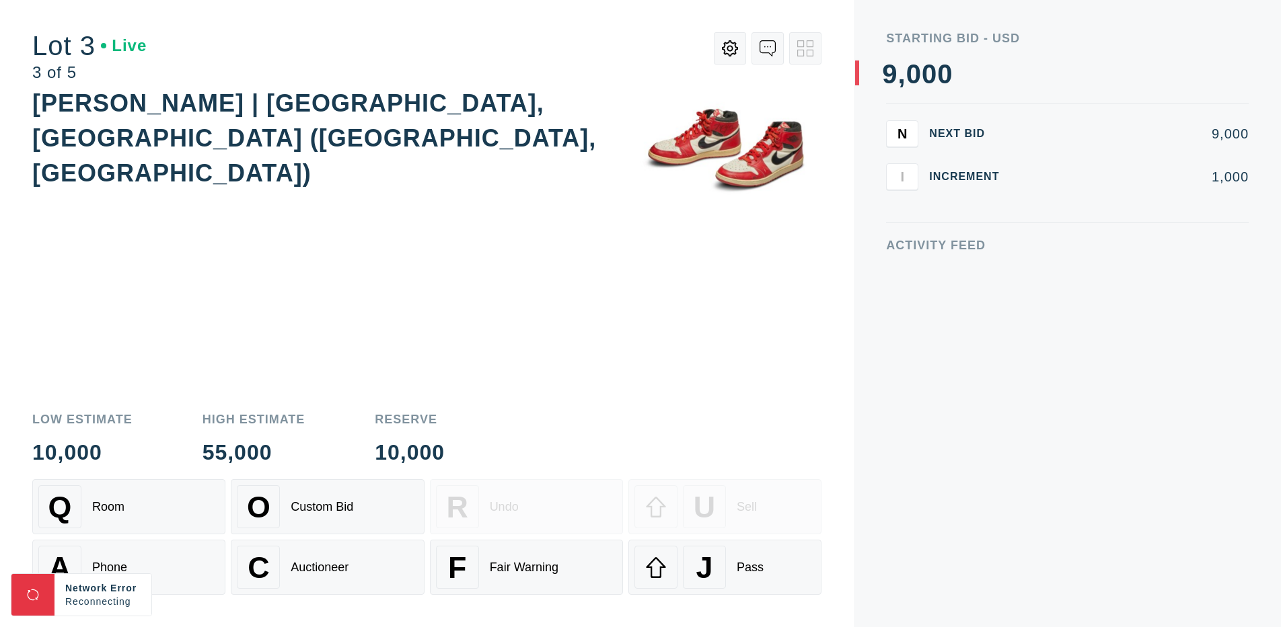 This screenshot has height=627, width=1281. Describe the element at coordinates (128, 568) in the screenshot. I see `button: APhone` at that location.